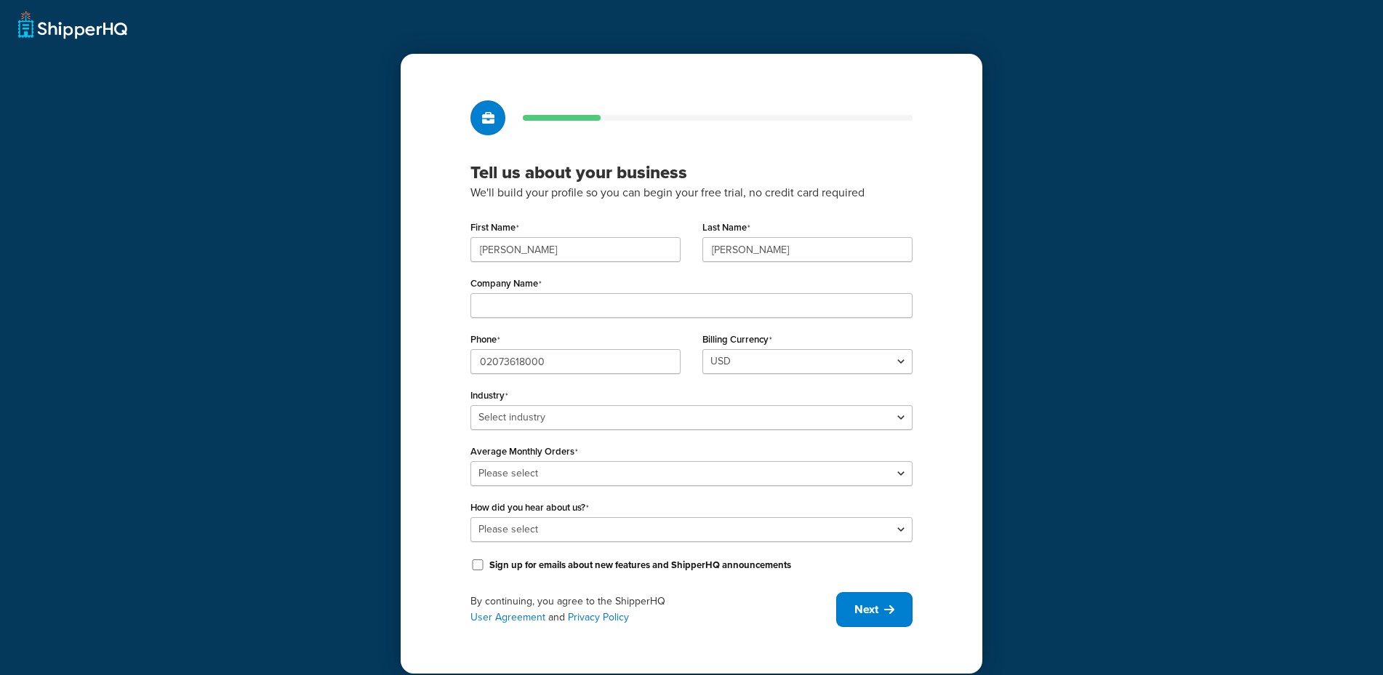 The width and height of the screenshot is (1383, 675). What do you see at coordinates (866, 610) in the screenshot?
I see `span: Next` at bounding box center [866, 610].